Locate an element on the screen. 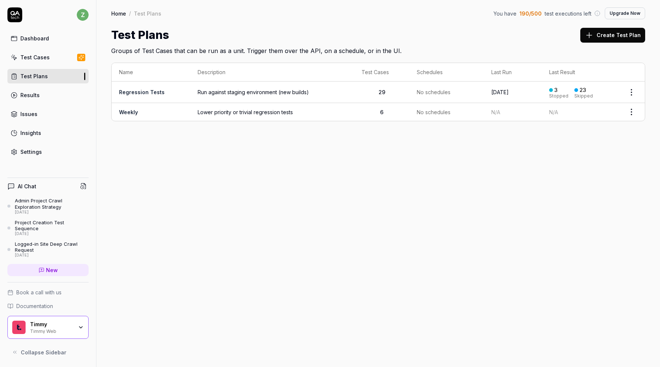 This screenshot has width=660, height=367. div: Logged-in Site Deep Crawl Request is located at coordinates (52, 247).